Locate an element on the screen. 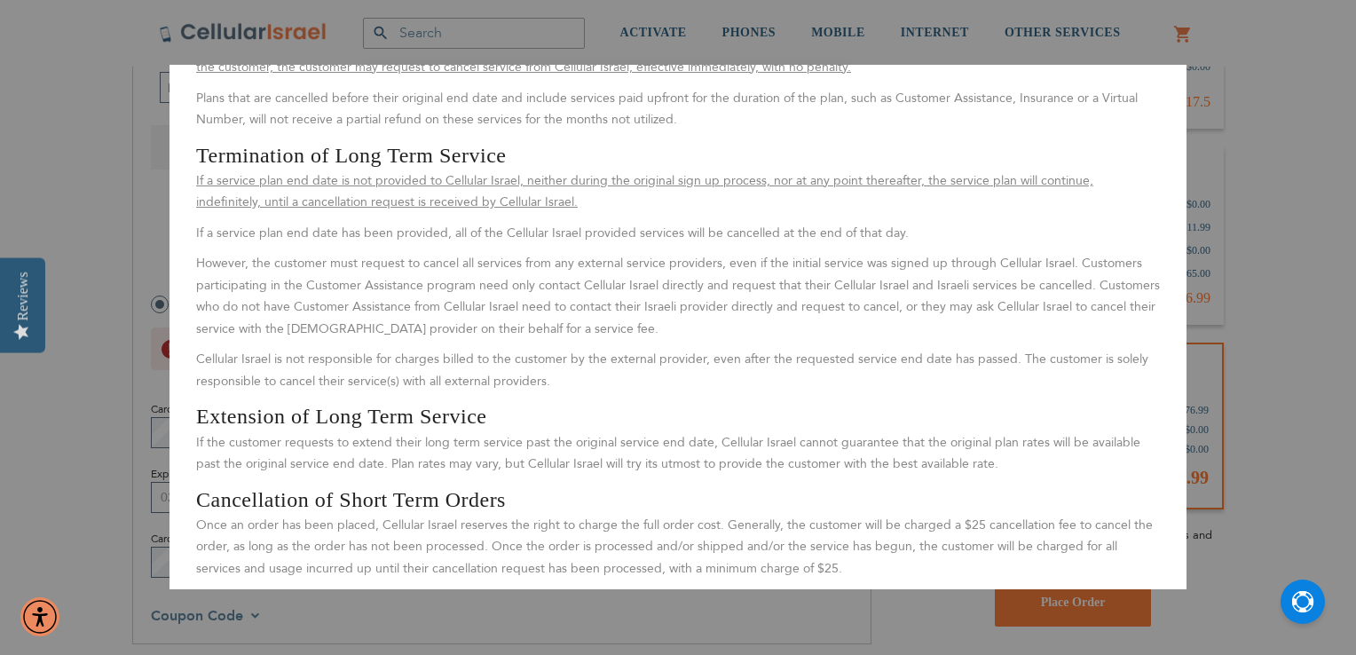 This screenshot has width=1356, height=655. p: Cellular Israel is not responsible for charges billed to the customer by the external provider, e... is located at coordinates (678, 370).